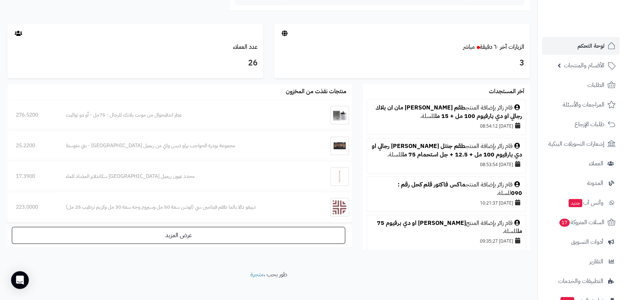  Describe the element at coordinates (577, 144) in the screenshot. I see `span: إشعارات التحويلات البنكية` at that location.